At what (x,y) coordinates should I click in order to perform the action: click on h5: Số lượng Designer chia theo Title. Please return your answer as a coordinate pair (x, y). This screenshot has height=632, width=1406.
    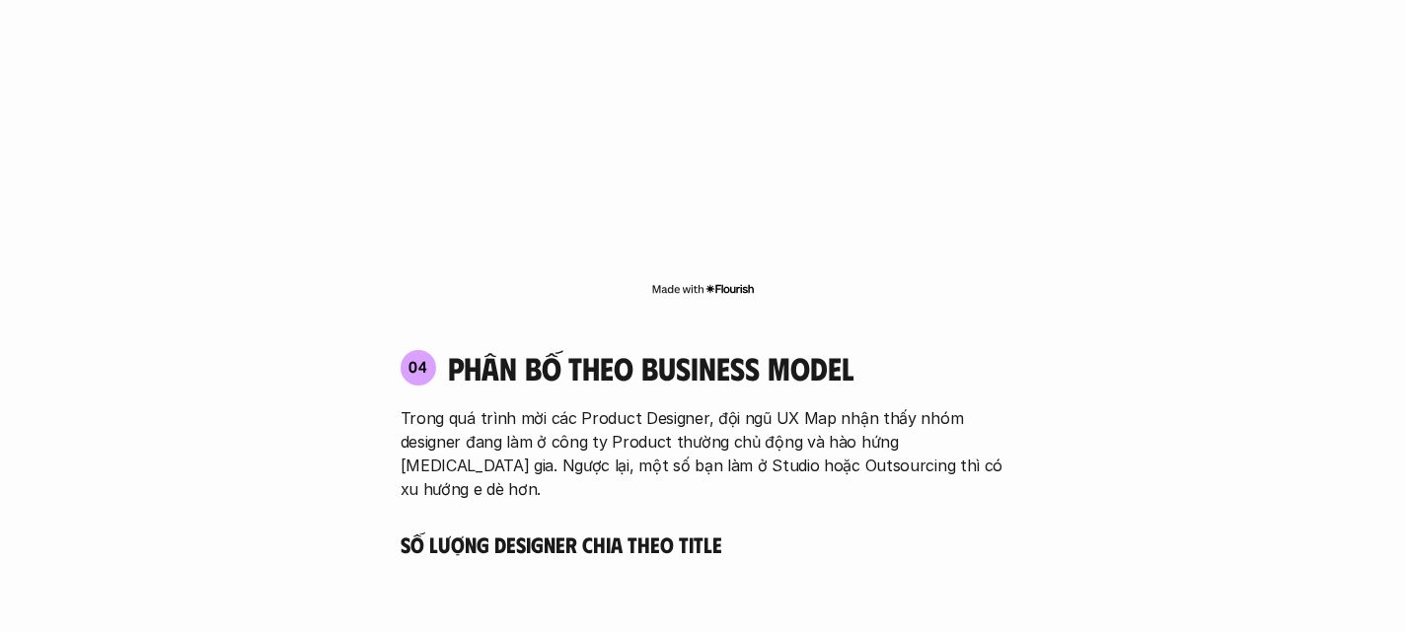
    Looking at the image, I should click on (703, 545).